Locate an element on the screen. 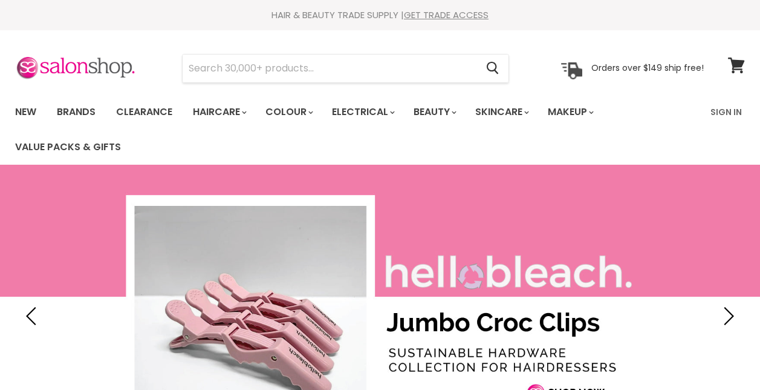 Image resolution: width=760 pixels, height=390 pixels. a: Haircare is located at coordinates (219, 112).